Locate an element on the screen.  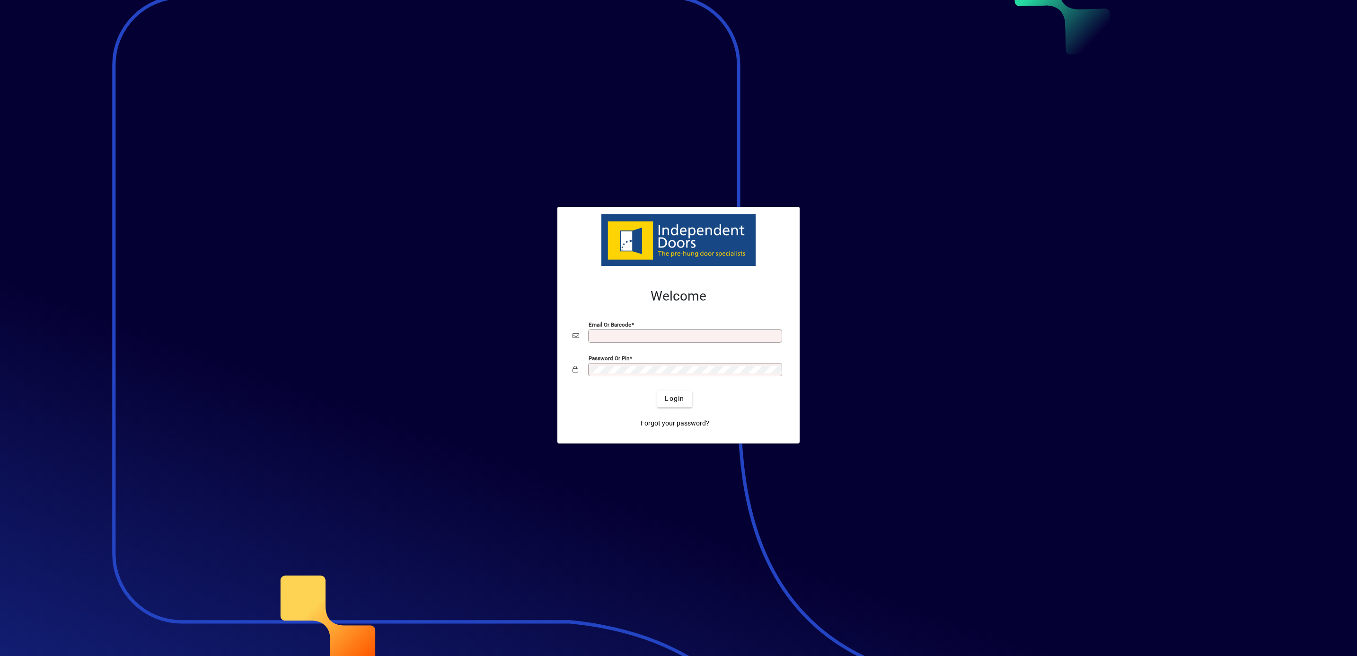
span: Login is located at coordinates (674, 398).